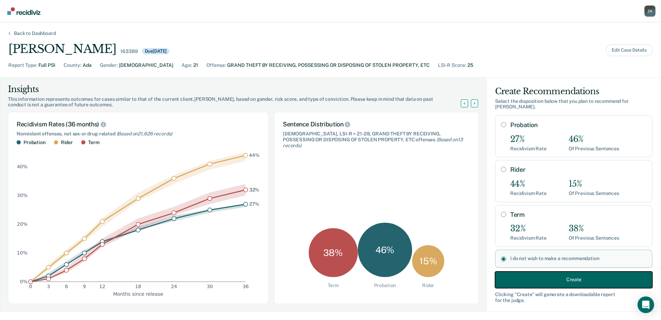 This screenshot has width=661, height=320. Describe the element at coordinates (187, 65) in the screenshot. I see `div: Age :` at that location.